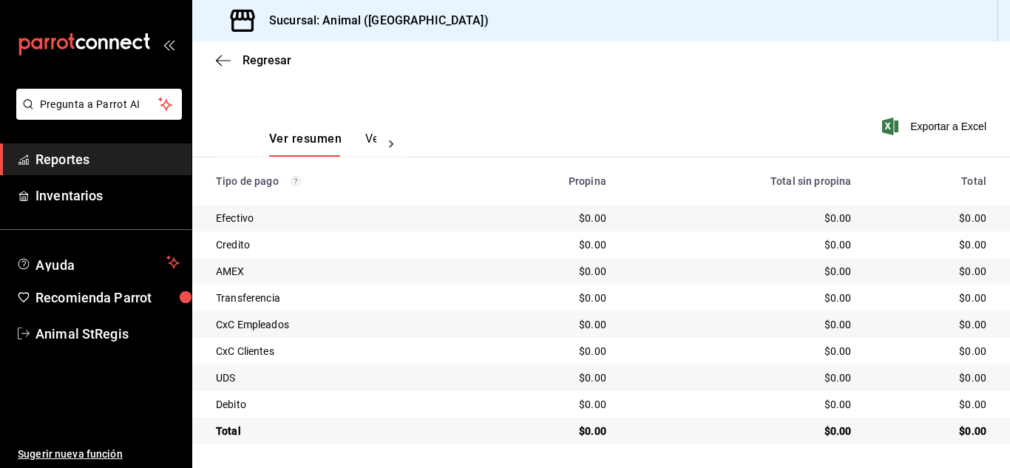 Image resolution: width=1010 pixels, height=468 pixels. I want to click on div: Credito, so click(339, 245).